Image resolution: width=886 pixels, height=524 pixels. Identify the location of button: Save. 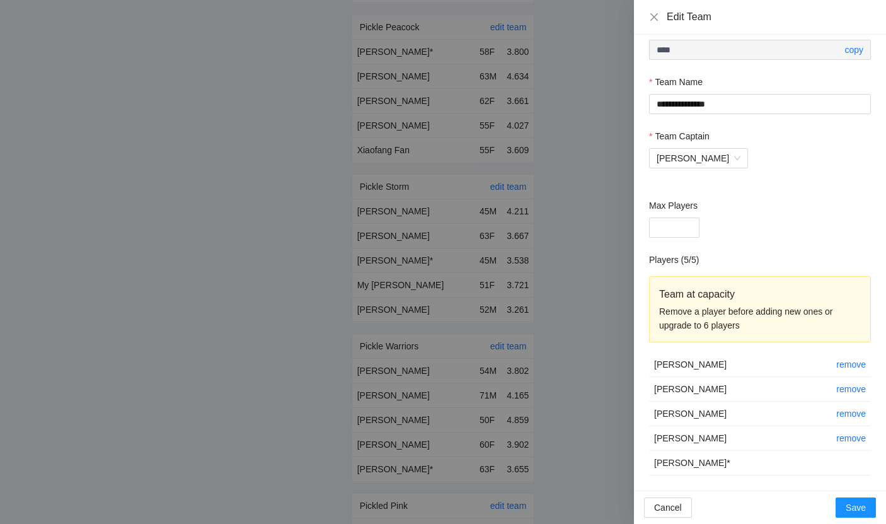
(856, 507).